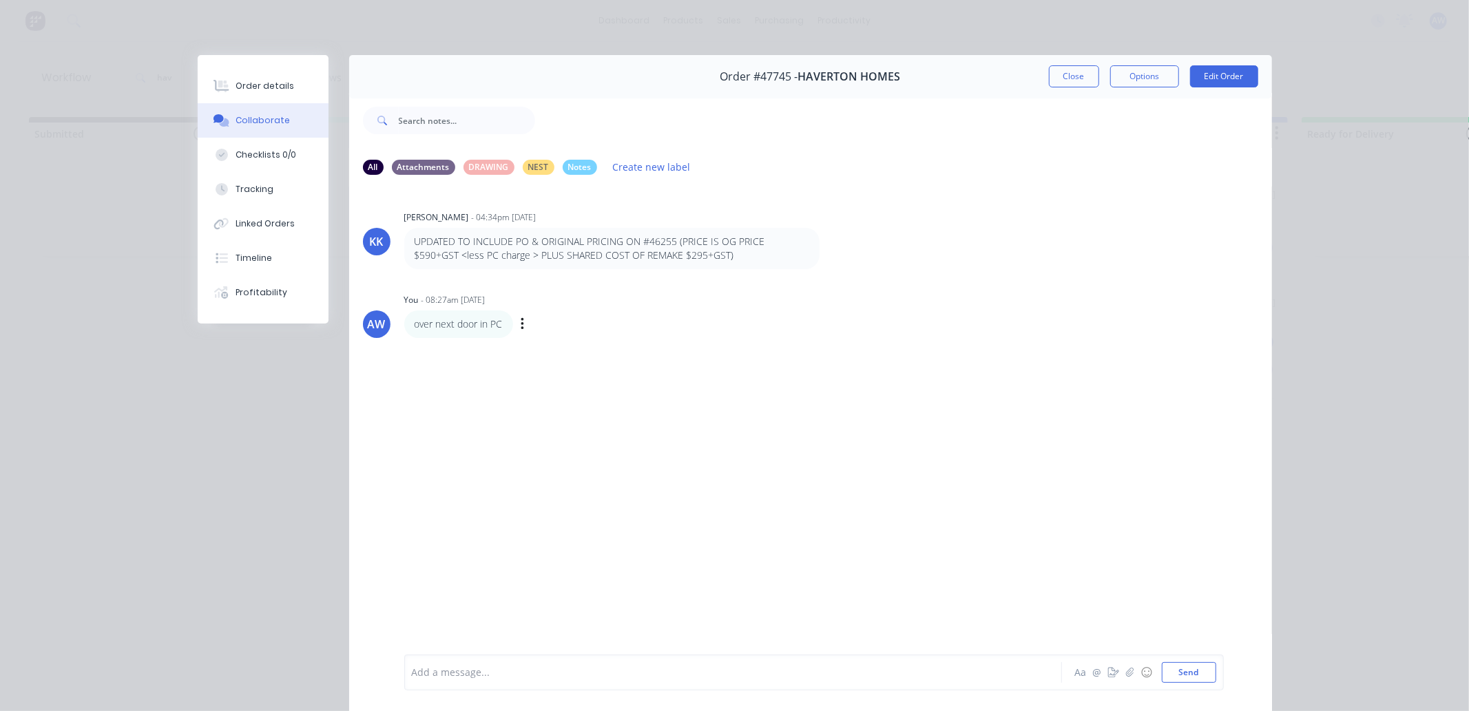  I want to click on p: UPDATED TO INCLUDE PO & ORIGINAL PRICING ON #46255 (PRICE IS OG PRICE $590+GST <less PC charge > ..., so click(612, 249).